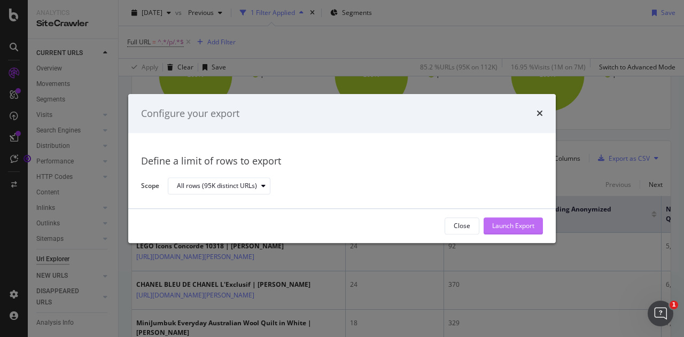 This screenshot has height=337, width=684. What do you see at coordinates (219, 186) in the screenshot?
I see `button: All rows (95K distinct URLs)` at bounding box center [219, 186].